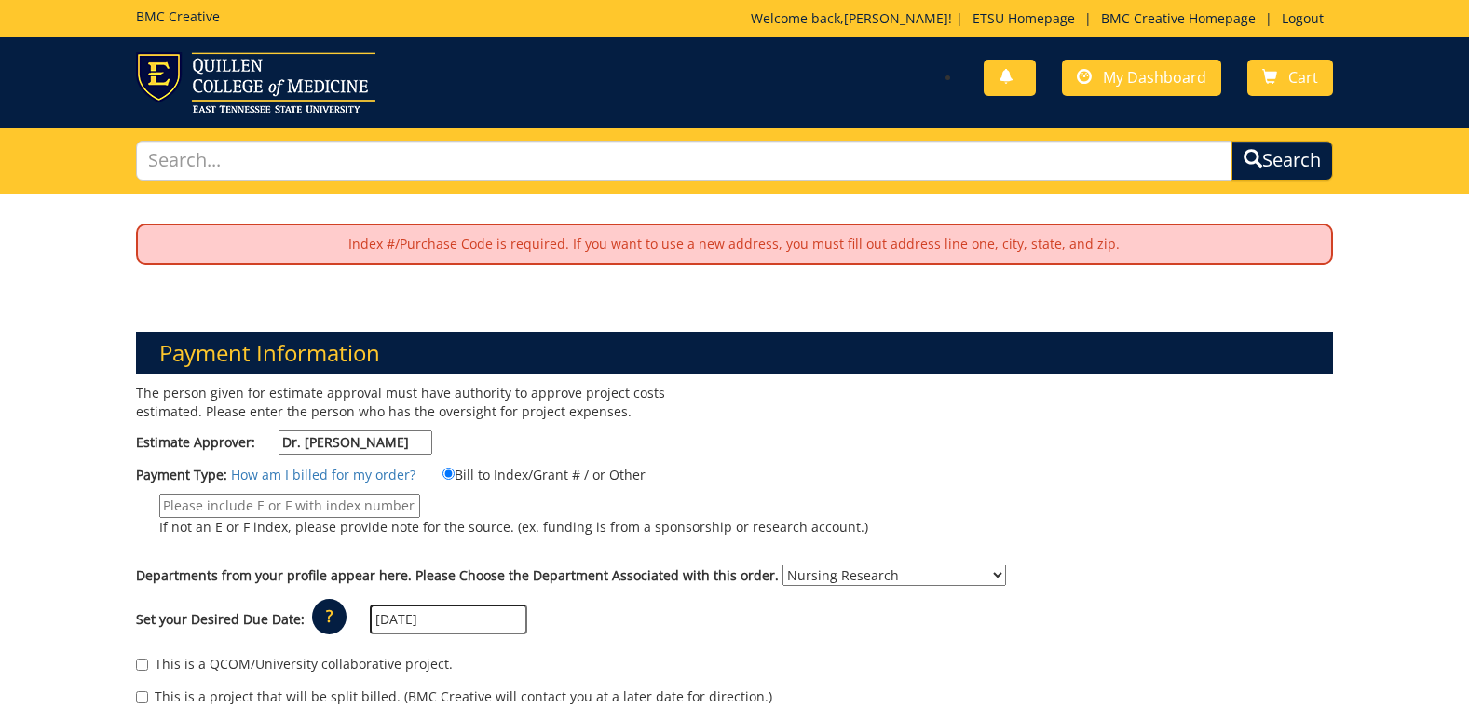 This screenshot has width=1469, height=721. I want to click on span: My Dashboard, so click(1154, 77).